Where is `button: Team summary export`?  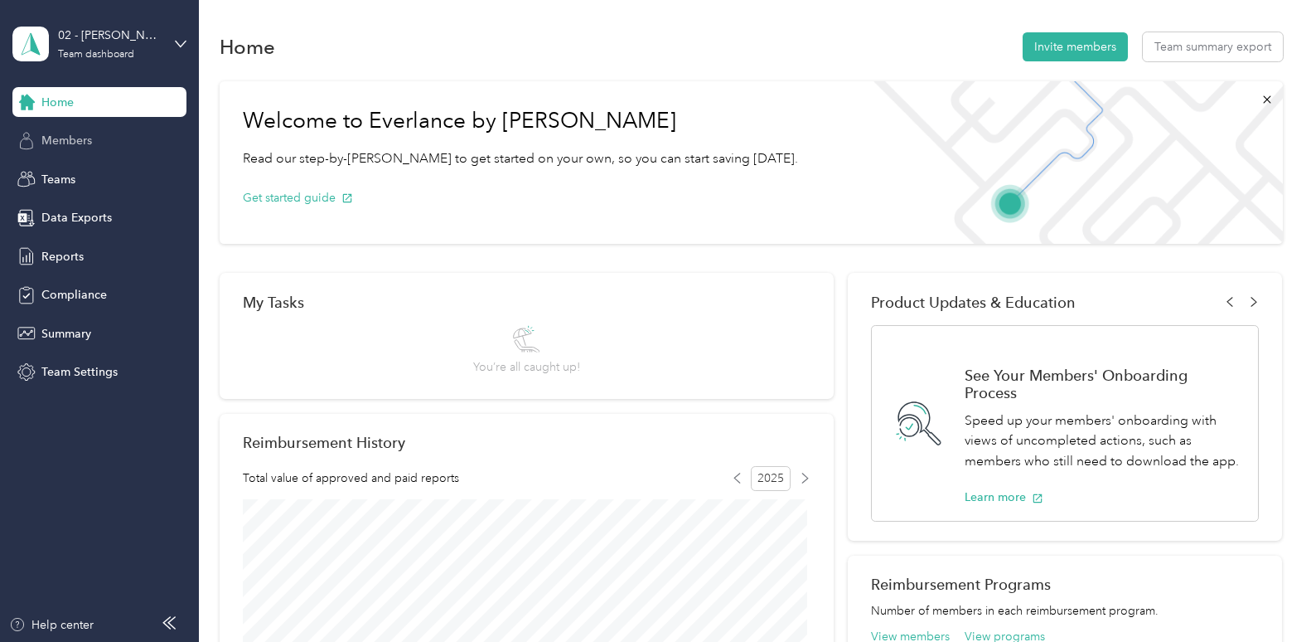 button: Team summary export is located at coordinates (1213, 46).